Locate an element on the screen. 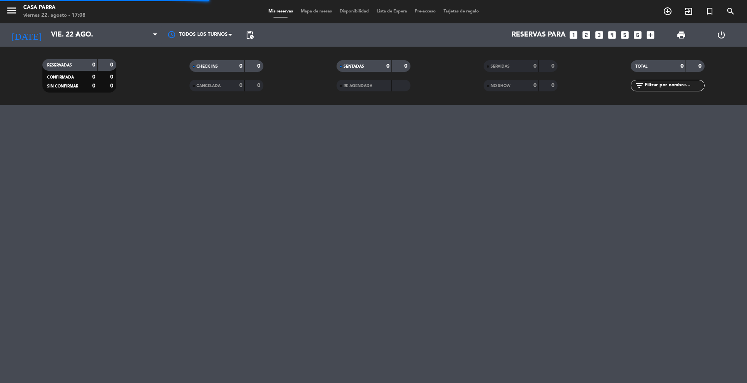 This screenshot has height=383, width=747. span: CANCELADA is located at coordinates (209, 86).